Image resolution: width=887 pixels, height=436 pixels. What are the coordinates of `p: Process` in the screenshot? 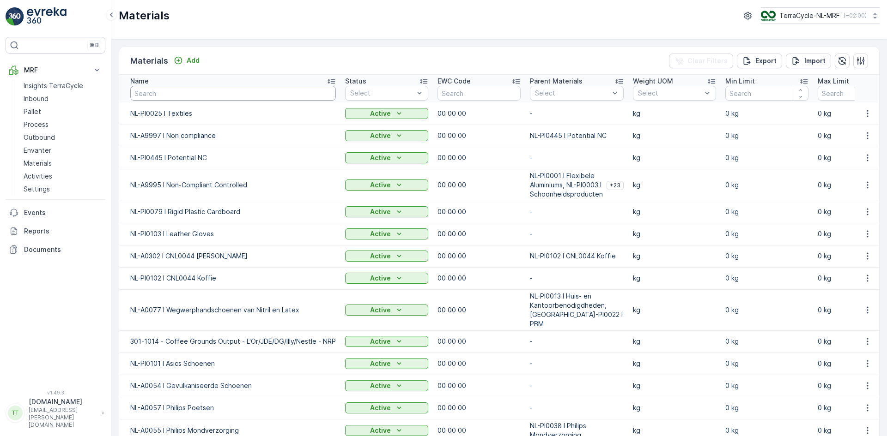 It's located at (36, 125).